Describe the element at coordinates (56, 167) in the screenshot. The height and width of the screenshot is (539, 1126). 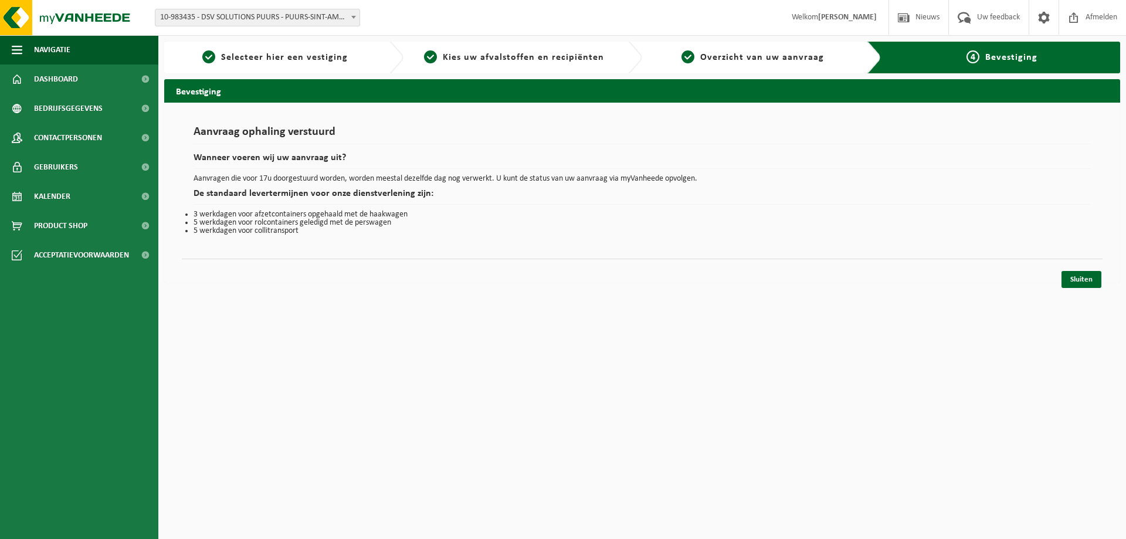
I see `span: Gebruikers` at that location.